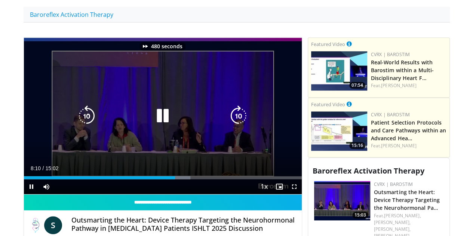 Image resolution: width=473 pixels, height=236 pixels. What do you see at coordinates (279, 187) in the screenshot?
I see `button: Enable picture-in-picture mode` at bounding box center [279, 187].